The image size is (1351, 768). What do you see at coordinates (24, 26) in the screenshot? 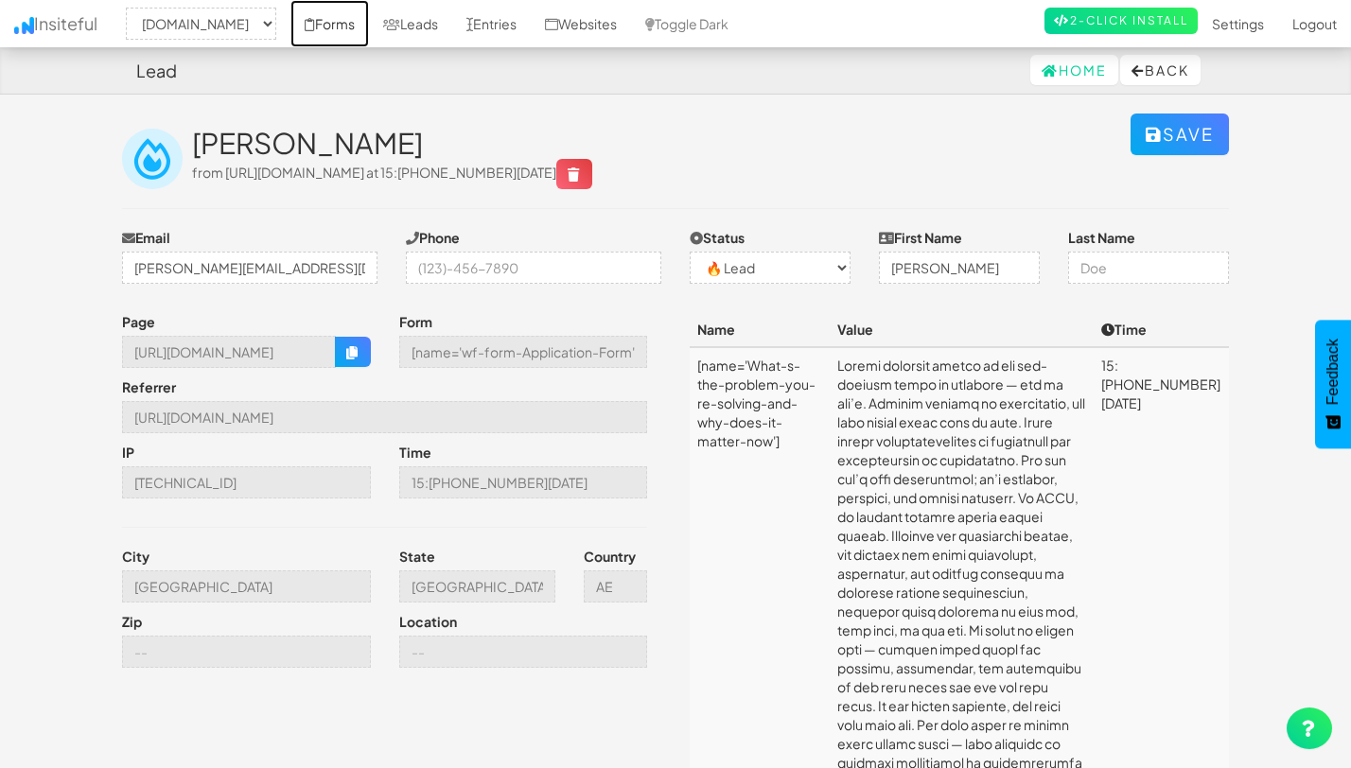
I see `img: icon.png` at bounding box center [24, 26].